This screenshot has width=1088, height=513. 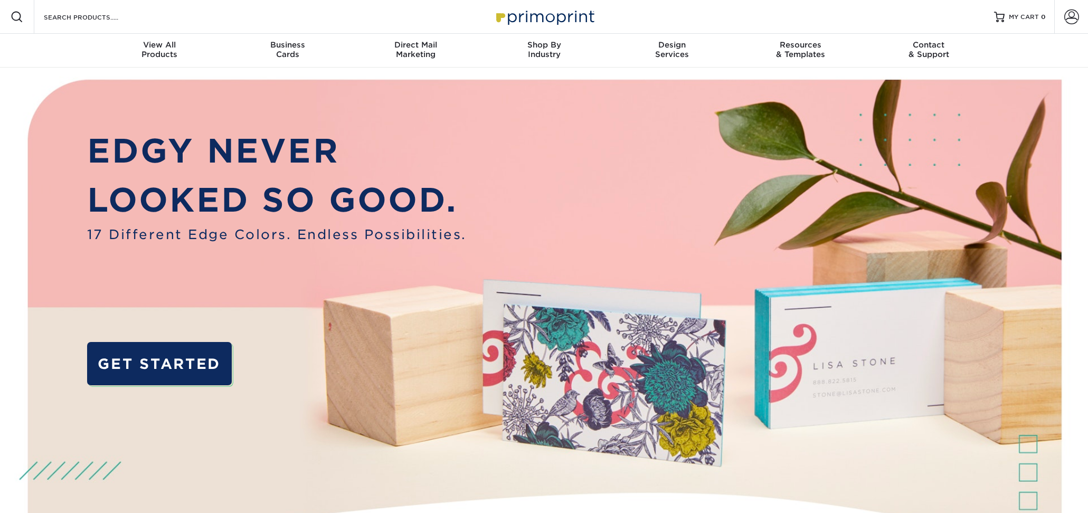 What do you see at coordinates (672, 50) in the screenshot?
I see `div: Services` at bounding box center [672, 50].